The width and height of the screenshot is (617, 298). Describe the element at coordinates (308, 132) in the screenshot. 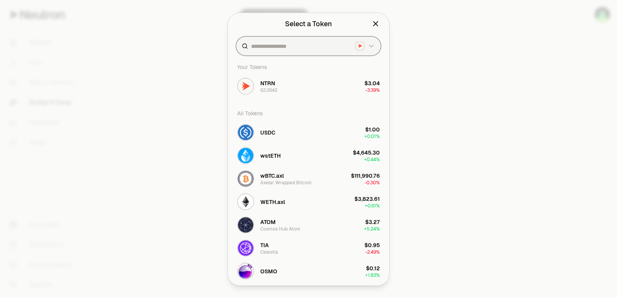

I see `button: USDC LogoUSDC$1.00+0.01%` at that location.